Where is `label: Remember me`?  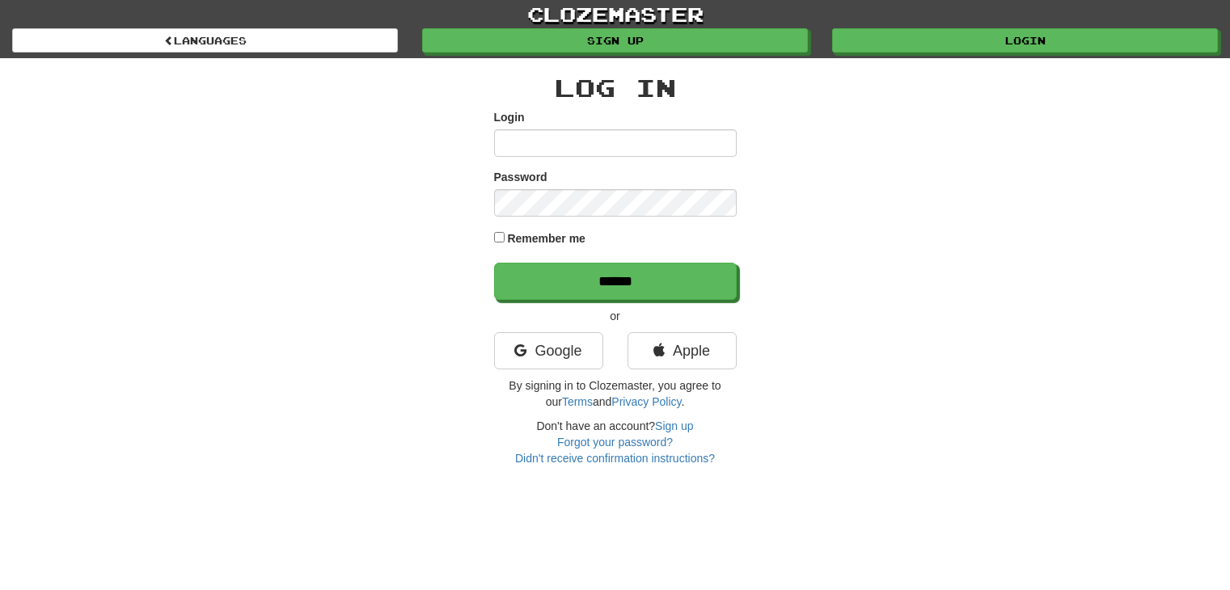 label: Remember me is located at coordinates (546, 239).